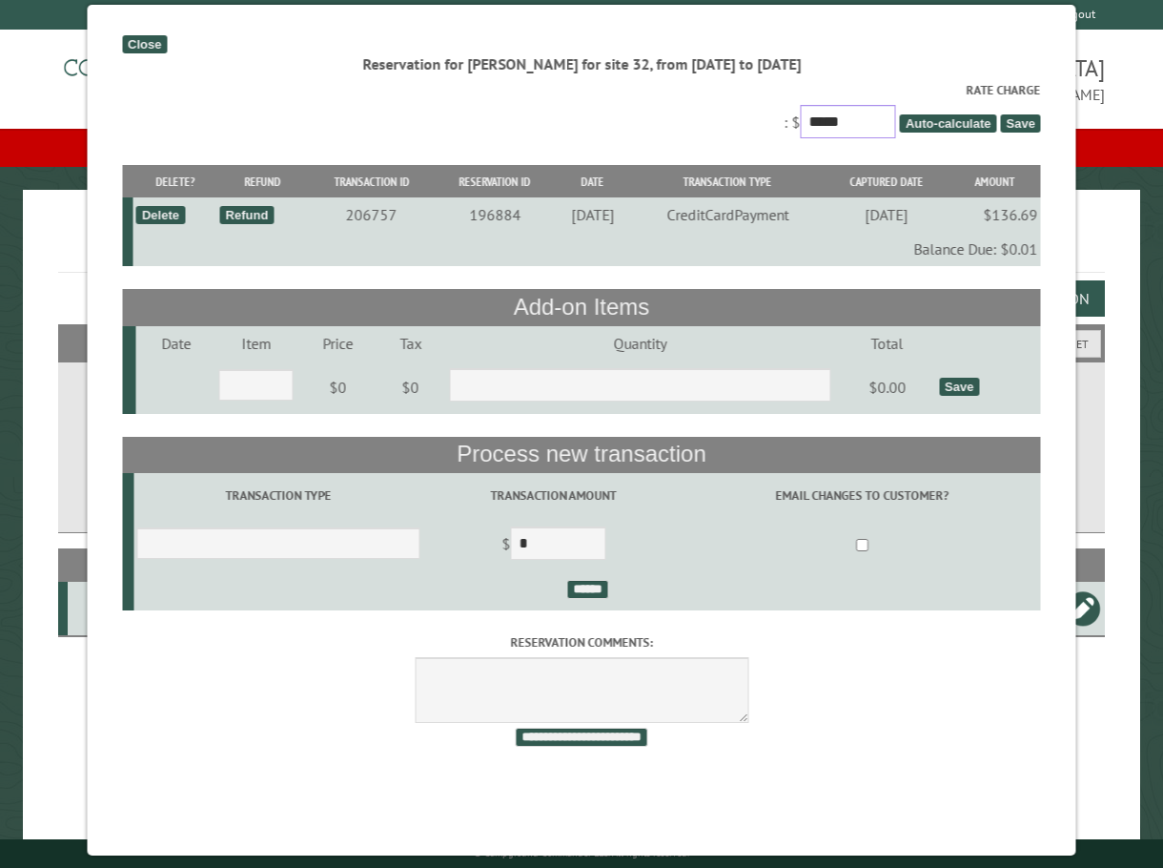 The image size is (1163, 868). What do you see at coordinates (728, 181) in the screenshot?
I see `th: Transaction Type` at bounding box center [728, 181].